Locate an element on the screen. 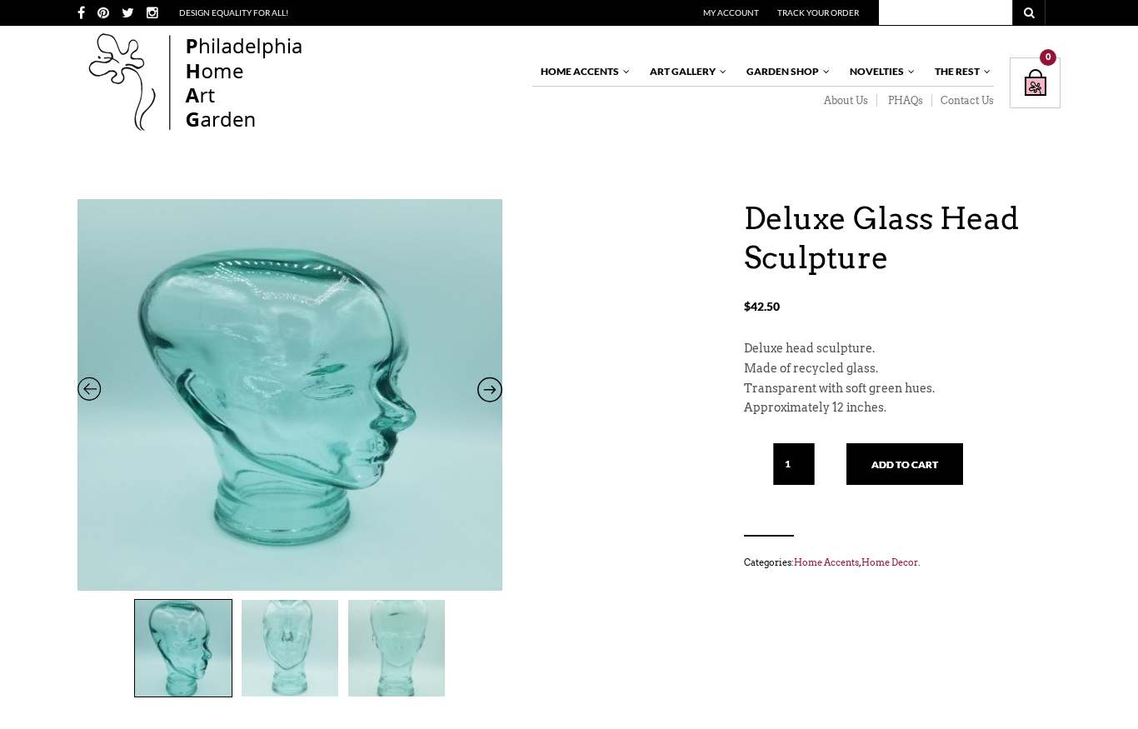 This screenshot has width=1138, height=729. p: Approximately 12 inches. is located at coordinates (903, 408).